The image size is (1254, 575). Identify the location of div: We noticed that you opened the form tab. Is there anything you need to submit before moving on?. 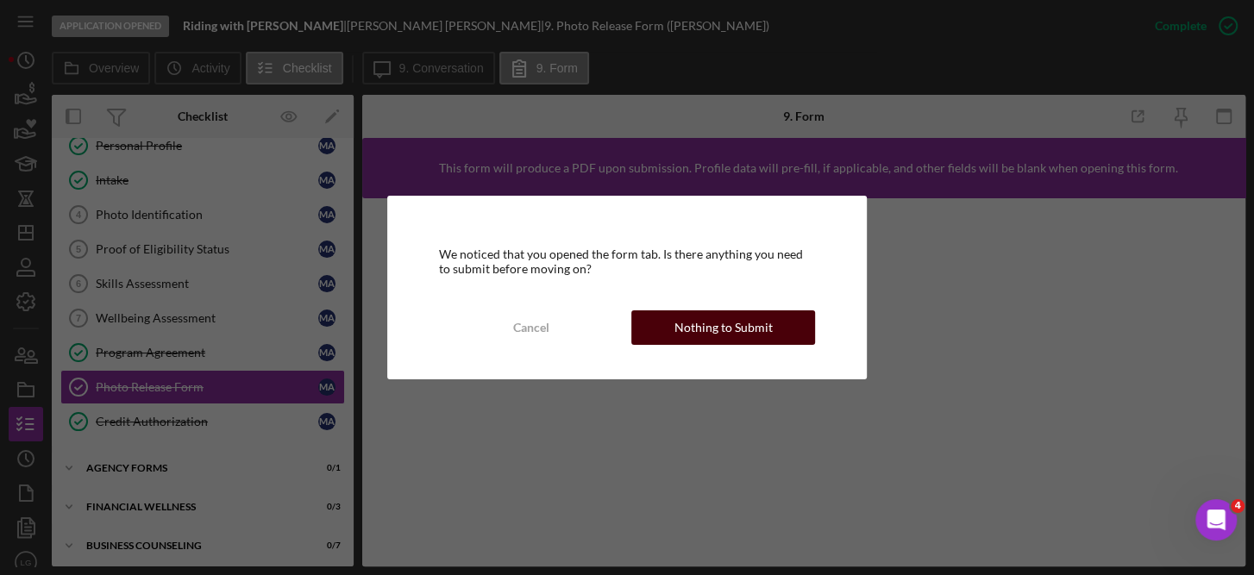
(627, 261).